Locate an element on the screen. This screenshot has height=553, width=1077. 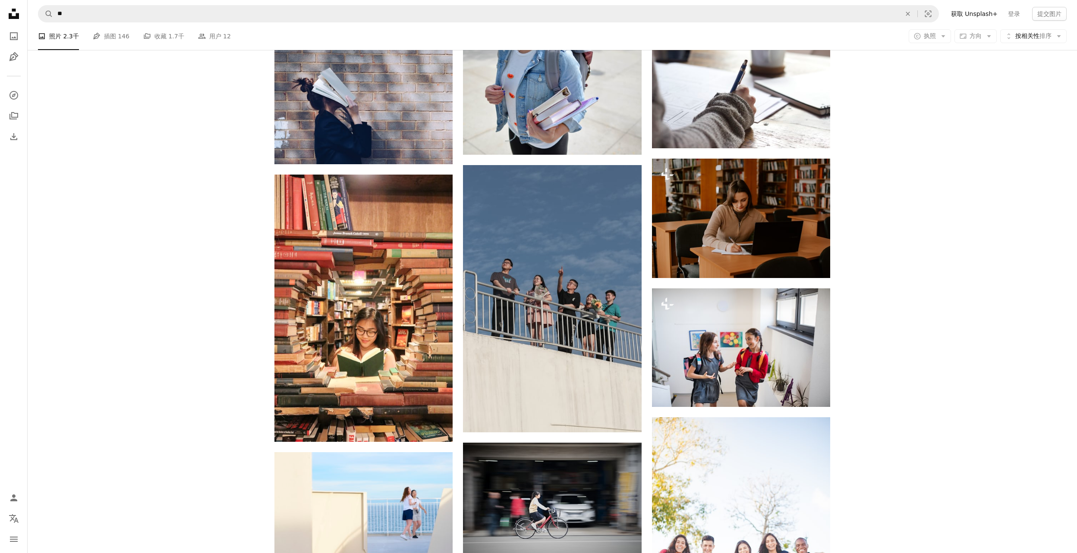
font: 插图 is located at coordinates (110, 36).